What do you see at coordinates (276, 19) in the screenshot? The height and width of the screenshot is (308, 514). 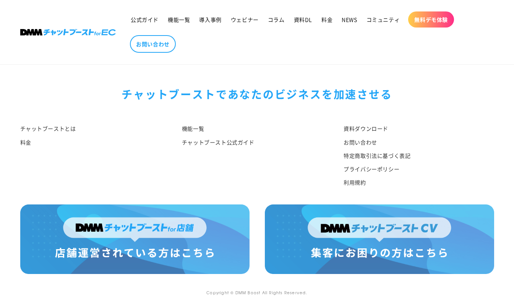 I see `a: コラム` at bounding box center [276, 19].